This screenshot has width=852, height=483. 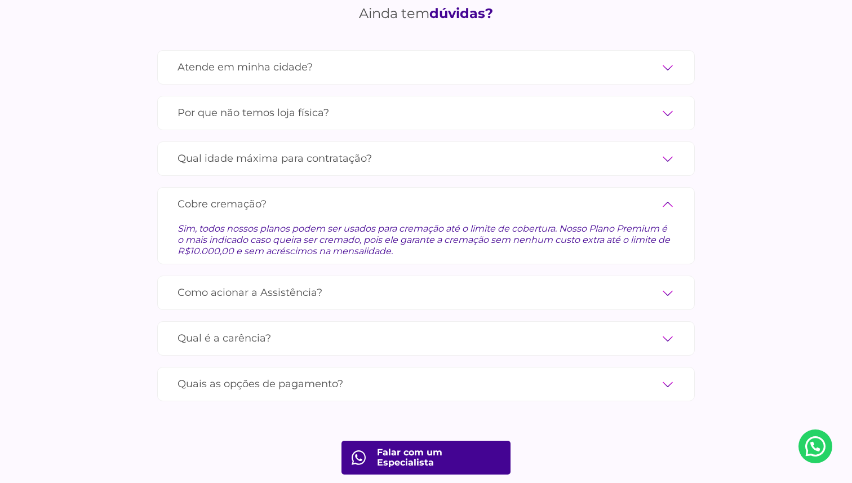 I want to click on div: Sim, todos nossos planos podem ser usados para cremação até o limite de cobertura. Nosso Plano Pr..., so click(x=426, y=236).